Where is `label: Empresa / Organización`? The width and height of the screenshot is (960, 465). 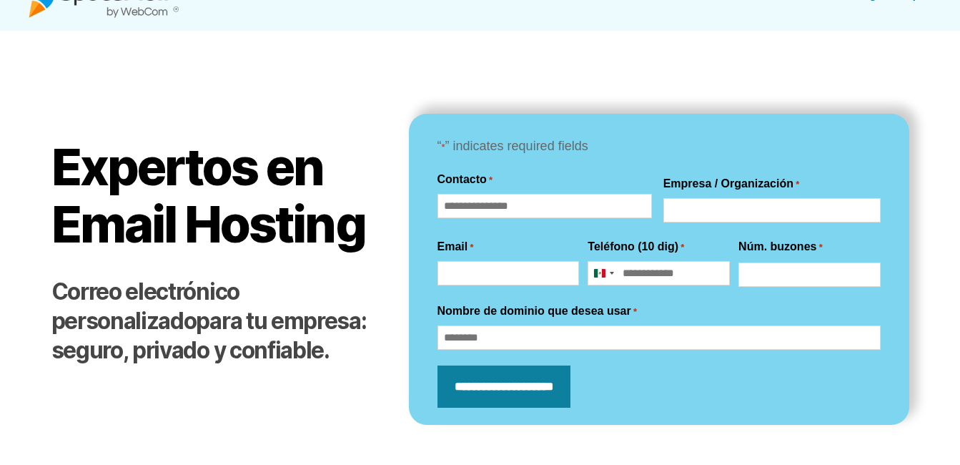
label: Empresa / Organización is located at coordinates (732, 184).